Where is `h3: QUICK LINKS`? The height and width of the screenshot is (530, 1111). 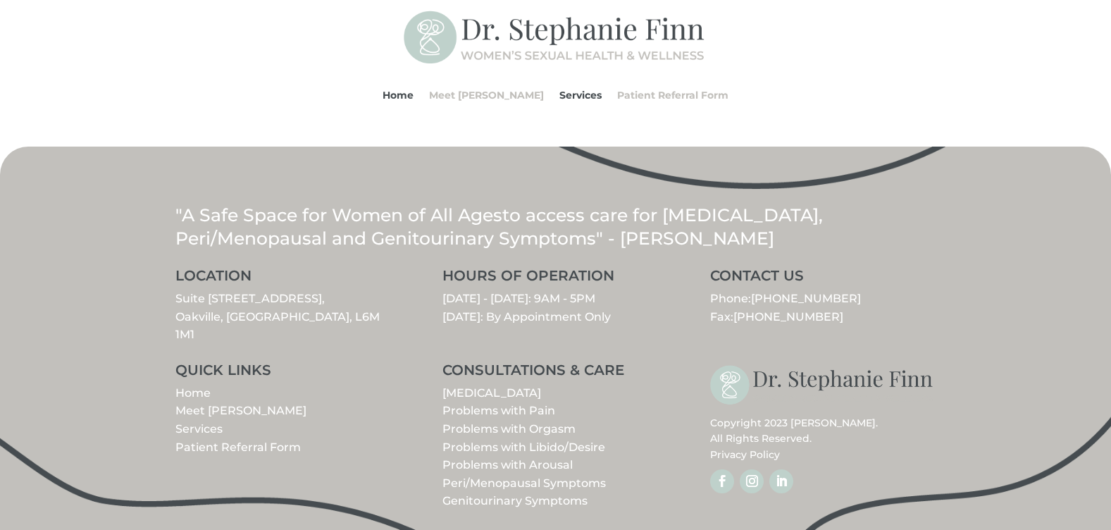 h3: QUICK LINKS is located at coordinates (288, 373).